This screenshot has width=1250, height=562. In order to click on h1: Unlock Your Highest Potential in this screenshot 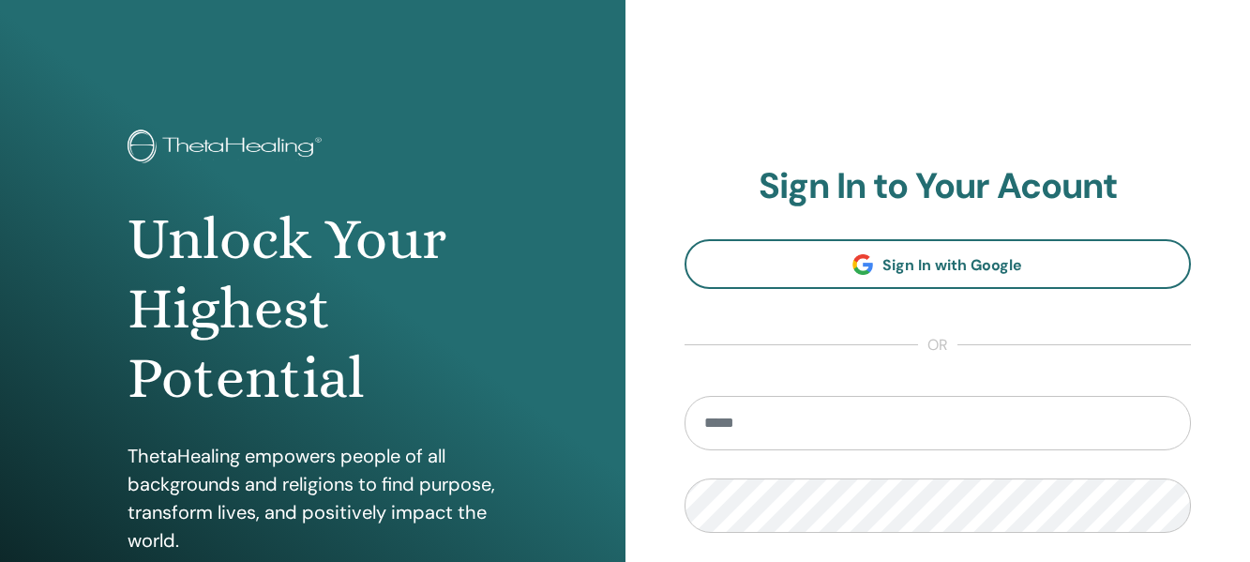, I will do `click(312, 308)`.